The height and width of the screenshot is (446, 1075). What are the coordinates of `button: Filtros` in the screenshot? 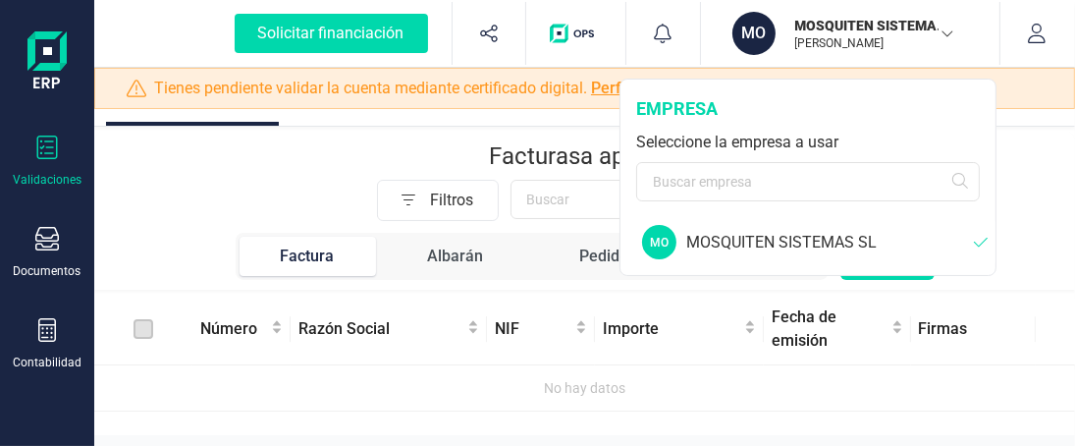 It's located at (438, 200).